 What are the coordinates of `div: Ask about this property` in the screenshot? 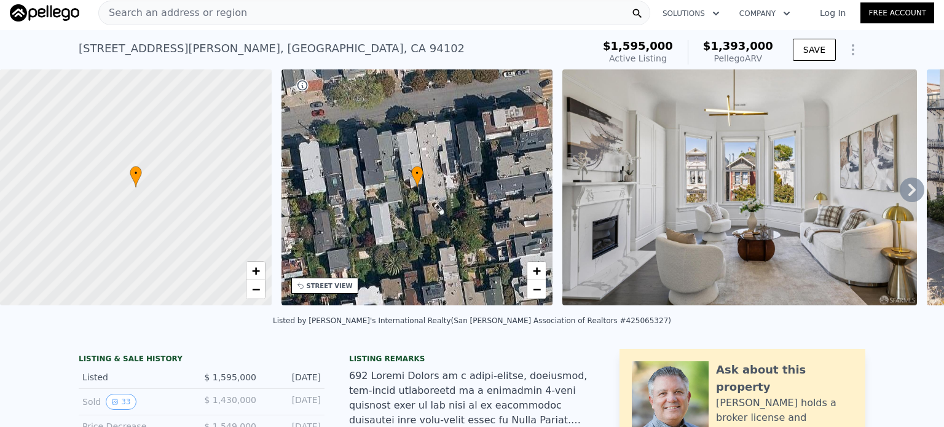 It's located at (785, 379).